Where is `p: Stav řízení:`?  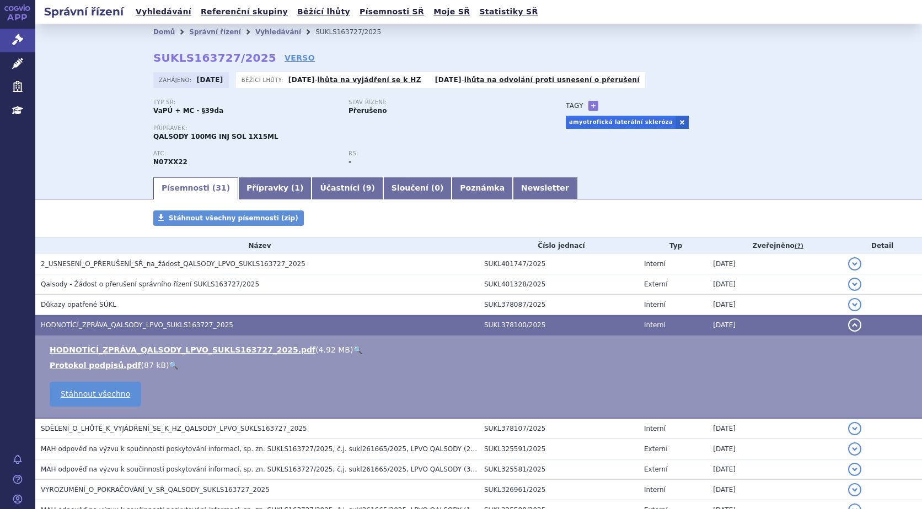
p: Stav řízení: is located at coordinates (440, 103).